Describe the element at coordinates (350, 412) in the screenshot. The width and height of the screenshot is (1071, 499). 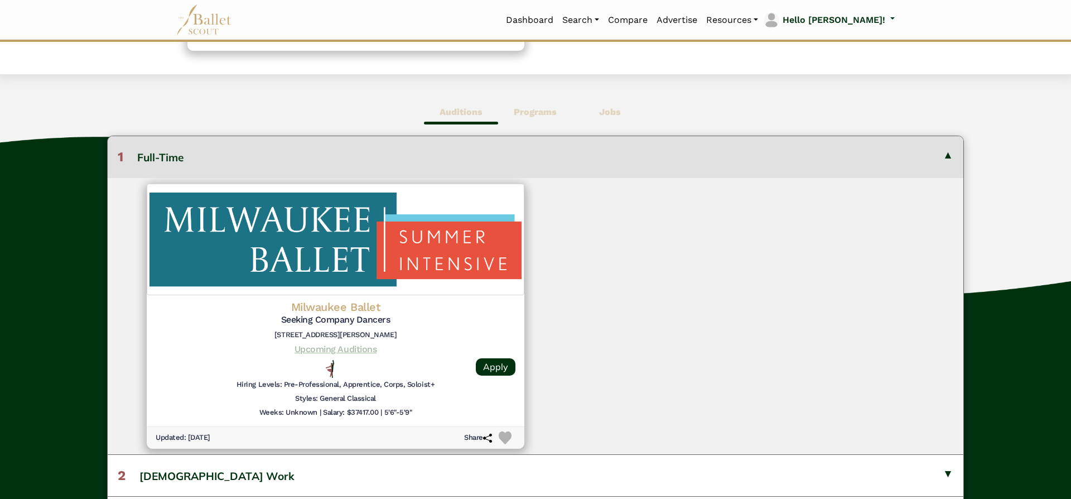
I see `h6: Salary: $37417.00` at that location.